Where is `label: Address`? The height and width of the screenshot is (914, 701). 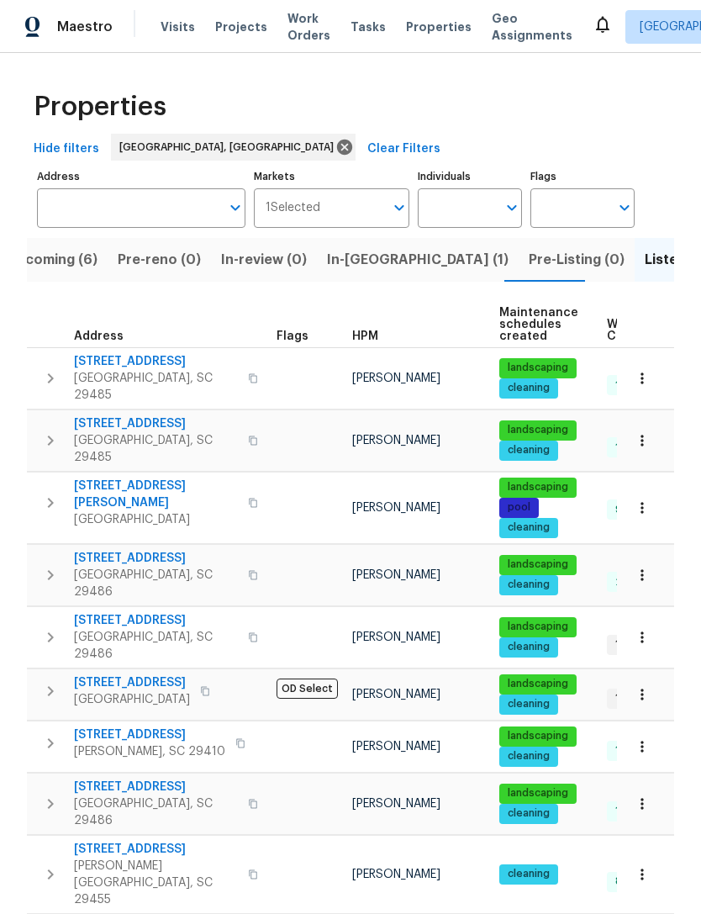 label: Address is located at coordinates (141, 177).